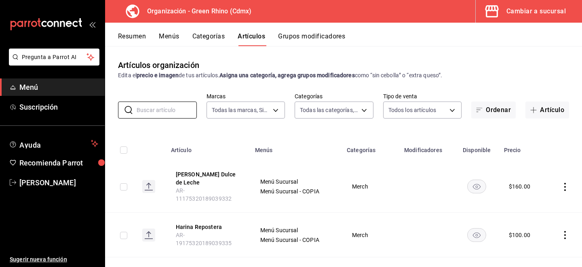 Image resolution: width=582 pixels, height=267 pixels. What do you see at coordinates (204, 194) in the screenshot?
I see `span: AR-11175320189039332` at bounding box center [204, 194].